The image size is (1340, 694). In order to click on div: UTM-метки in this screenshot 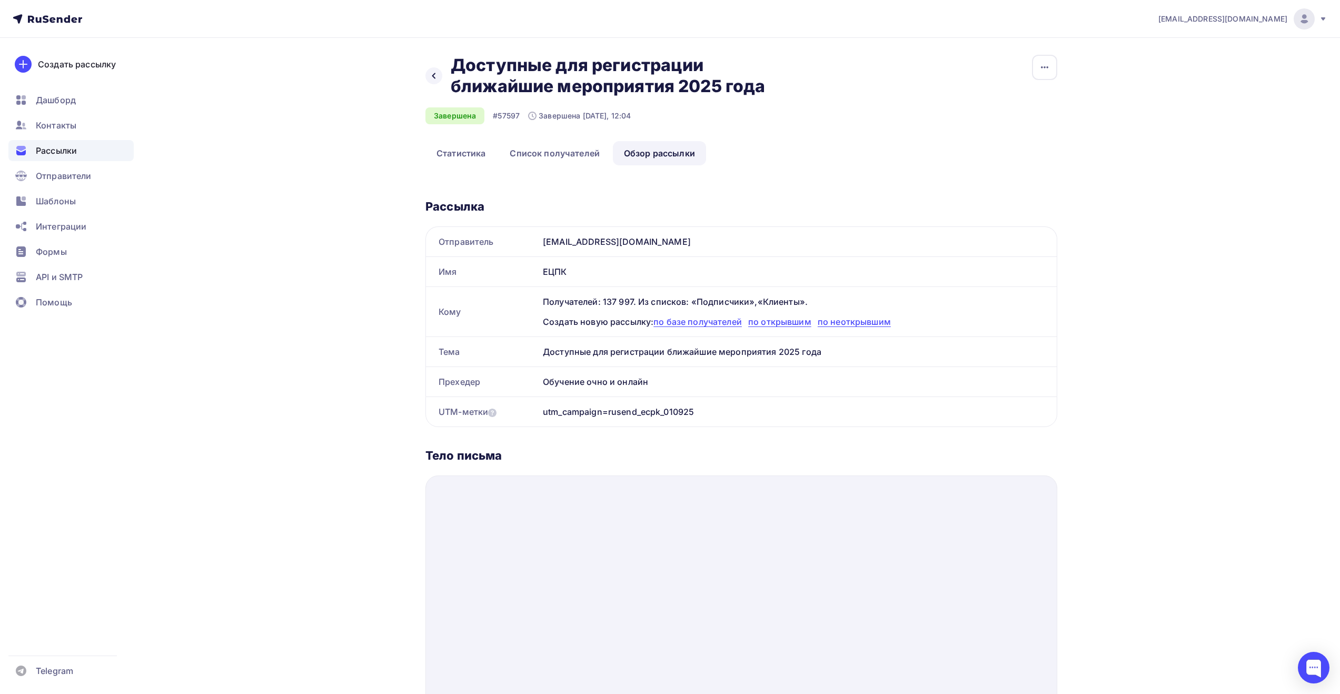, I will do `click(467, 412)`.